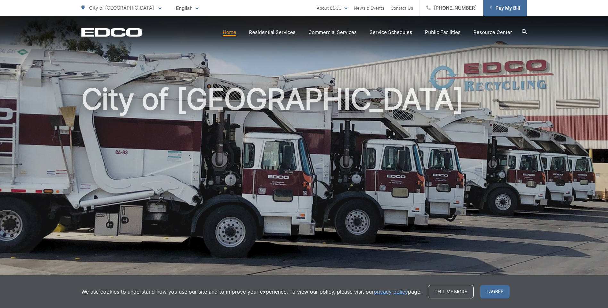 This screenshot has width=608, height=308. I want to click on a: Resource Center, so click(492, 32).